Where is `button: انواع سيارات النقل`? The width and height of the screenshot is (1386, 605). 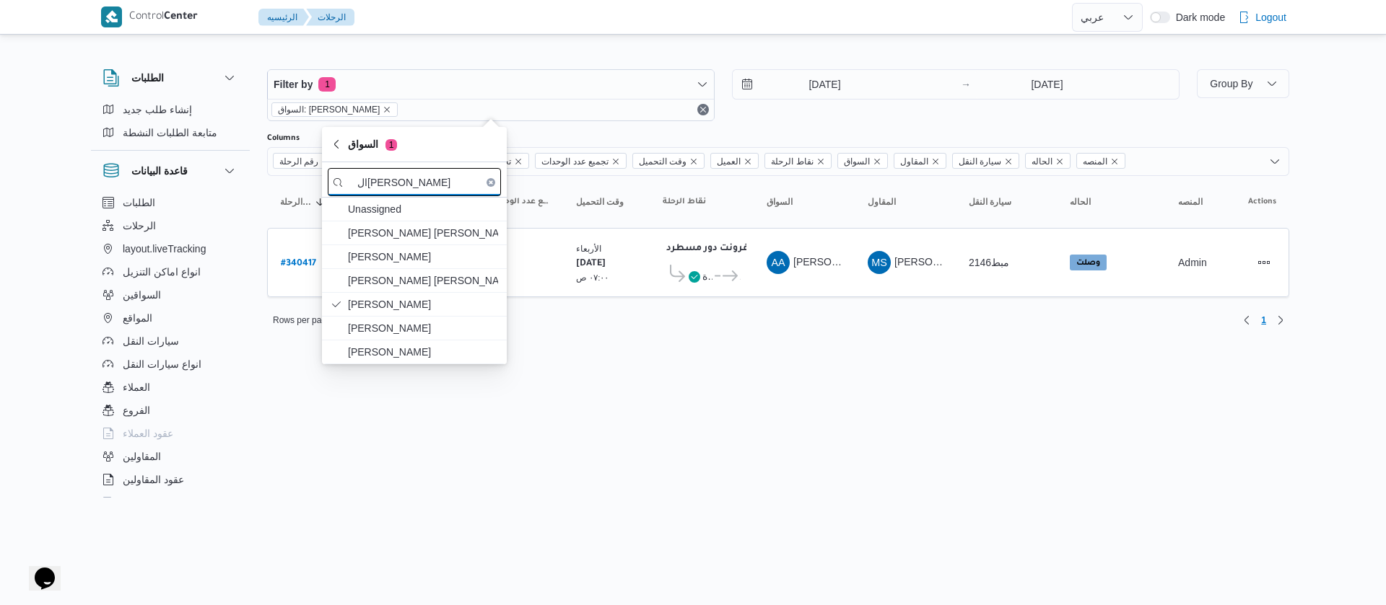 button: انواع سيارات النقل is located at coordinates (170, 364).